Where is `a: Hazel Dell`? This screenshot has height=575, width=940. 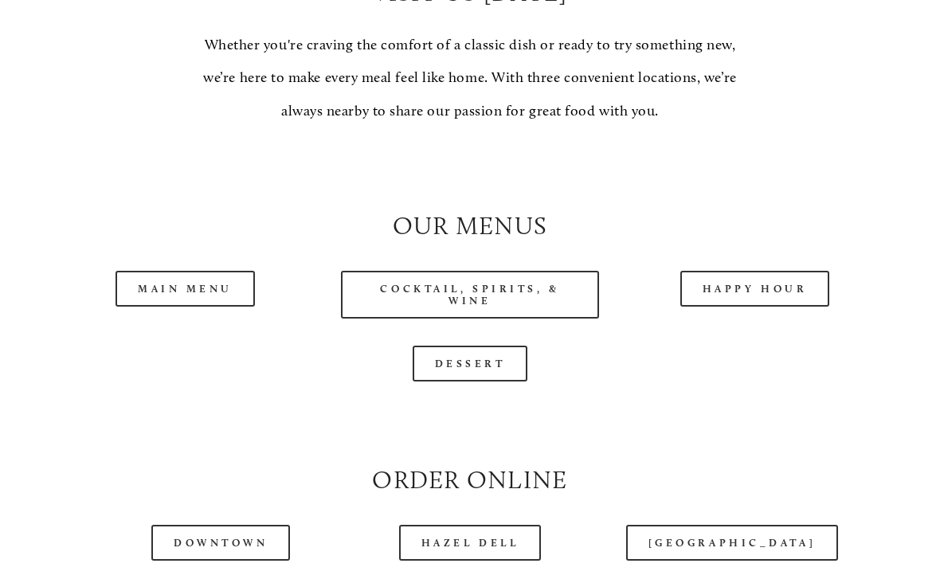
a: Hazel Dell is located at coordinates (470, 543).